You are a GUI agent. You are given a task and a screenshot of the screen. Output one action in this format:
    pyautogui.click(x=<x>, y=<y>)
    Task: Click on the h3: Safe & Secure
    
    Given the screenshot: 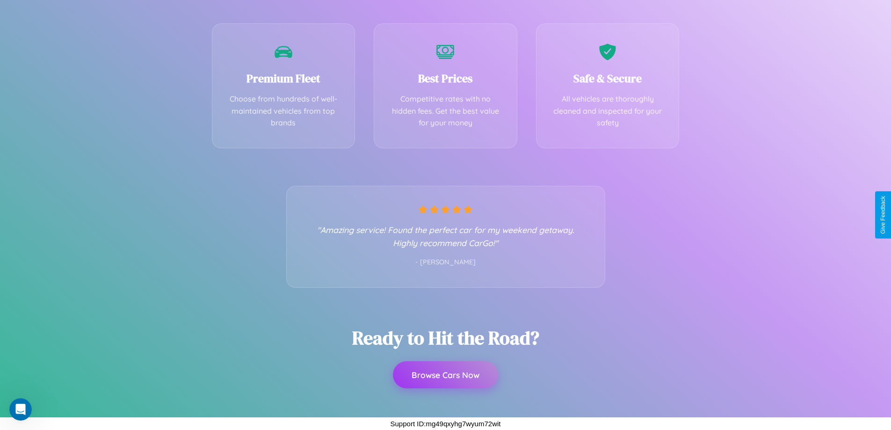 What is the action you would take?
    pyautogui.click(x=608, y=78)
    